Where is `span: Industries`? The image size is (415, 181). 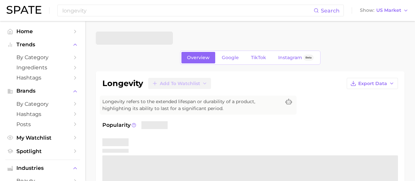 span: Industries is located at coordinates (43, 168).